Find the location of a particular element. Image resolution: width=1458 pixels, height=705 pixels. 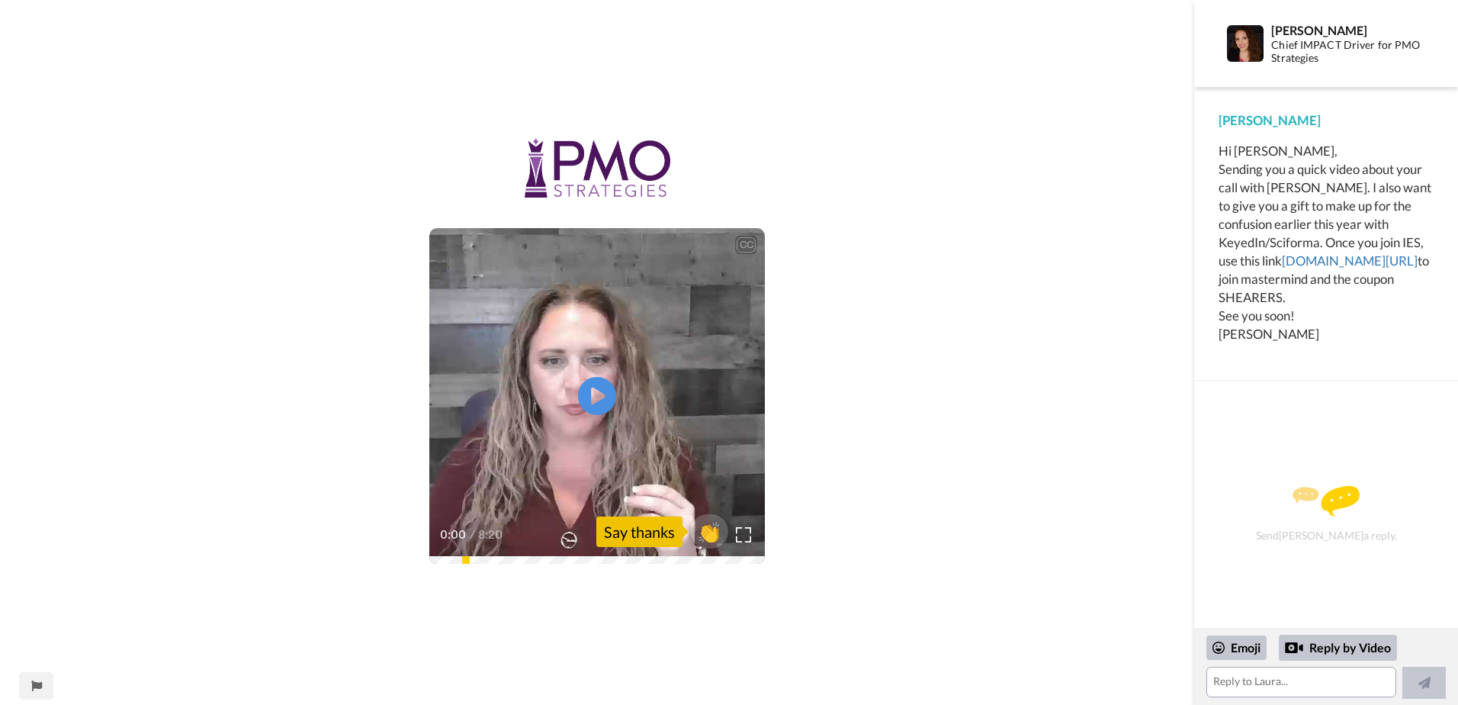

span: 0:00 is located at coordinates (453, 535).